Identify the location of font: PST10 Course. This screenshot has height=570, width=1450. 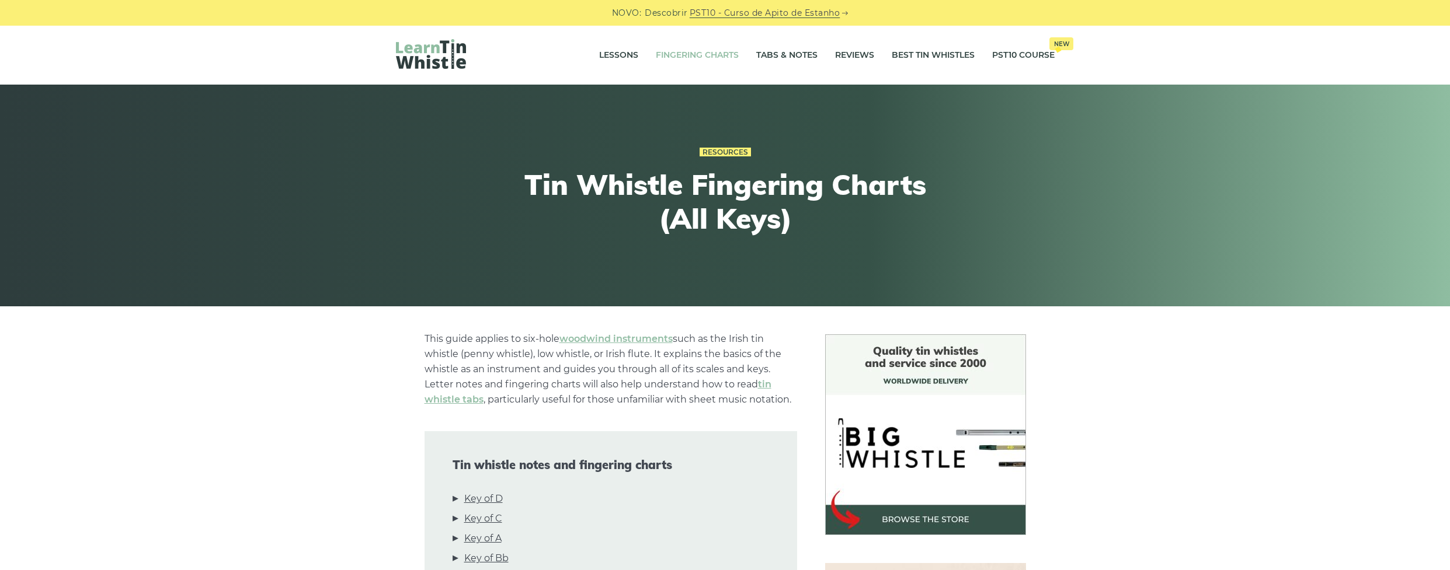
(1023, 55).